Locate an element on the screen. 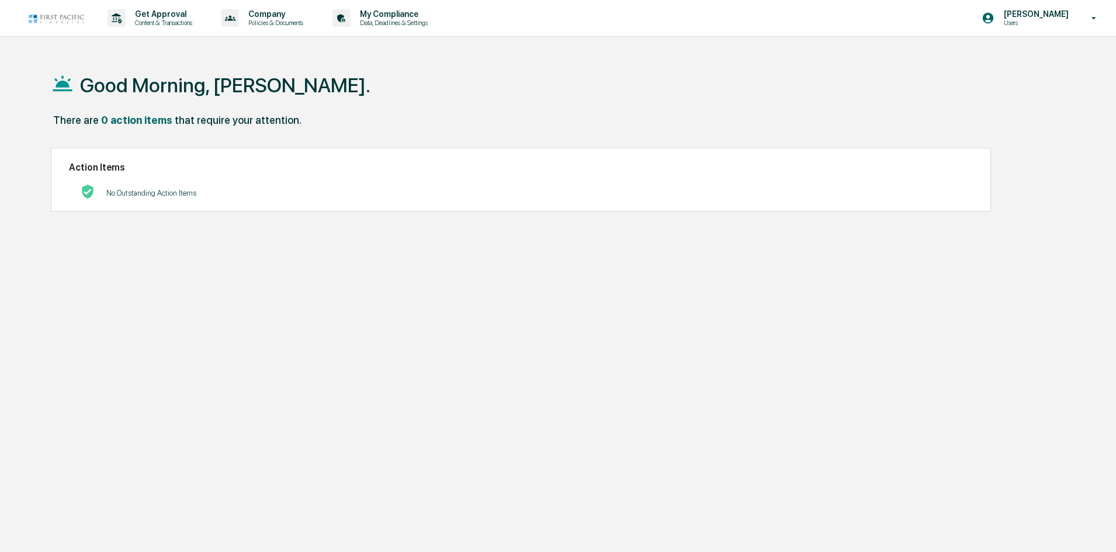 This screenshot has height=552, width=1116. h2: Action Items is located at coordinates (521, 167).